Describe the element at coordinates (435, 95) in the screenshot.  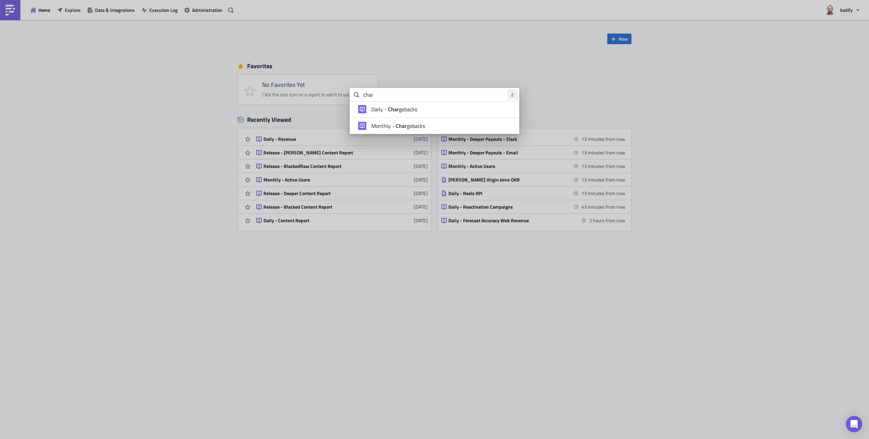
I see `input: Search for reports...` at that location.